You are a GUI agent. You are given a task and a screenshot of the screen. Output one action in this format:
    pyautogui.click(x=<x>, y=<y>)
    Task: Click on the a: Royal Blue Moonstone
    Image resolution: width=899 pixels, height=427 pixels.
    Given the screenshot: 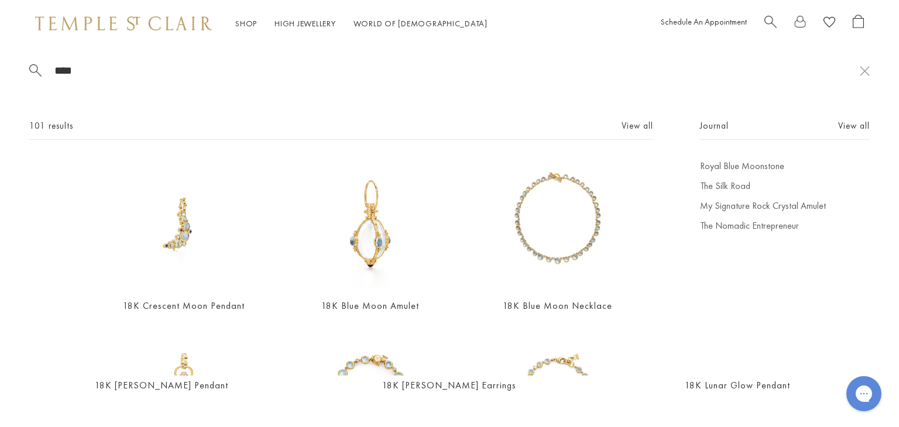 What is the action you would take?
    pyautogui.click(x=785, y=166)
    